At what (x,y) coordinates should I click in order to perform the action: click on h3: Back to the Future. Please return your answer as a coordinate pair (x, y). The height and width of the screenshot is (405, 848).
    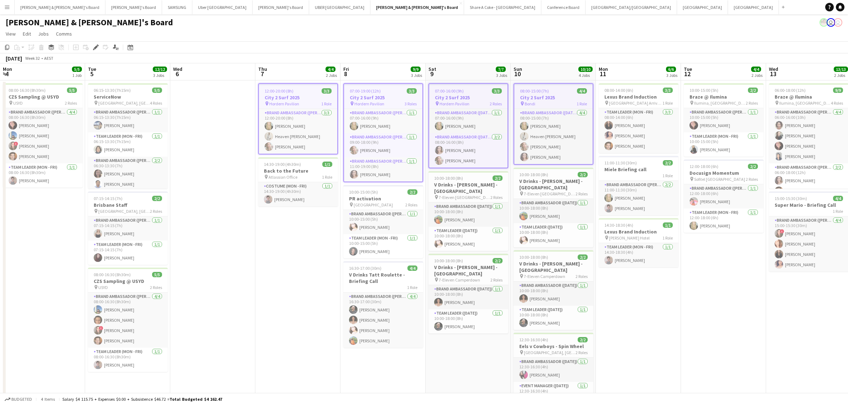
    Looking at the image, I should click on (298, 171).